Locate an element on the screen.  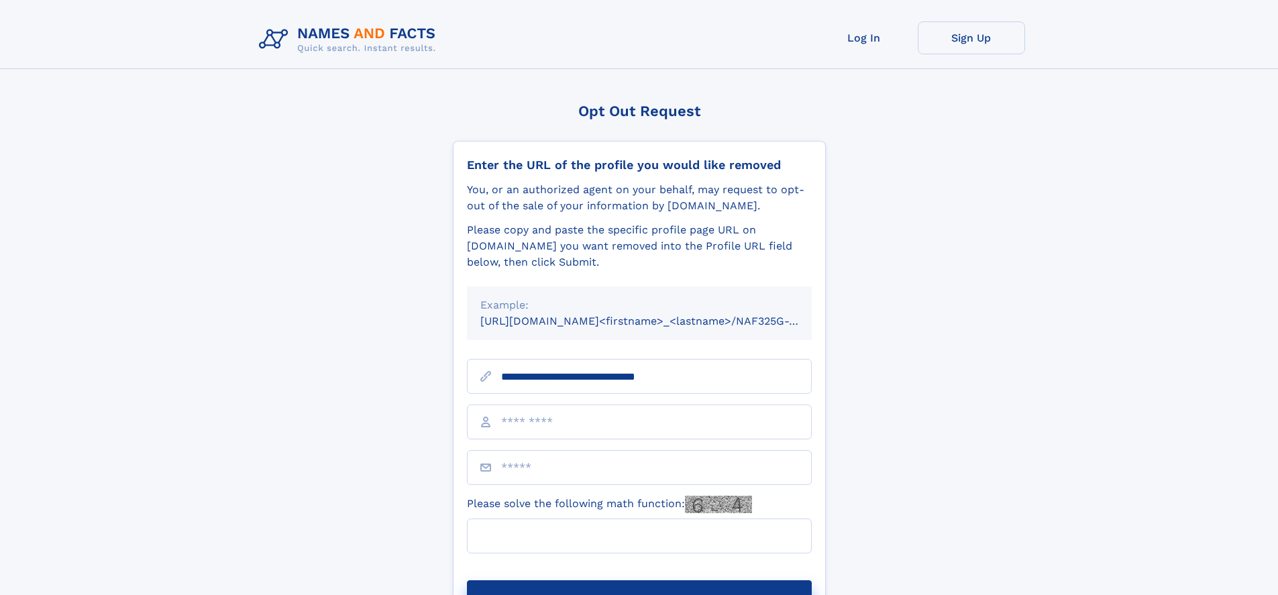
div: Enter the URL of the profile you would like removed is located at coordinates (639, 165).